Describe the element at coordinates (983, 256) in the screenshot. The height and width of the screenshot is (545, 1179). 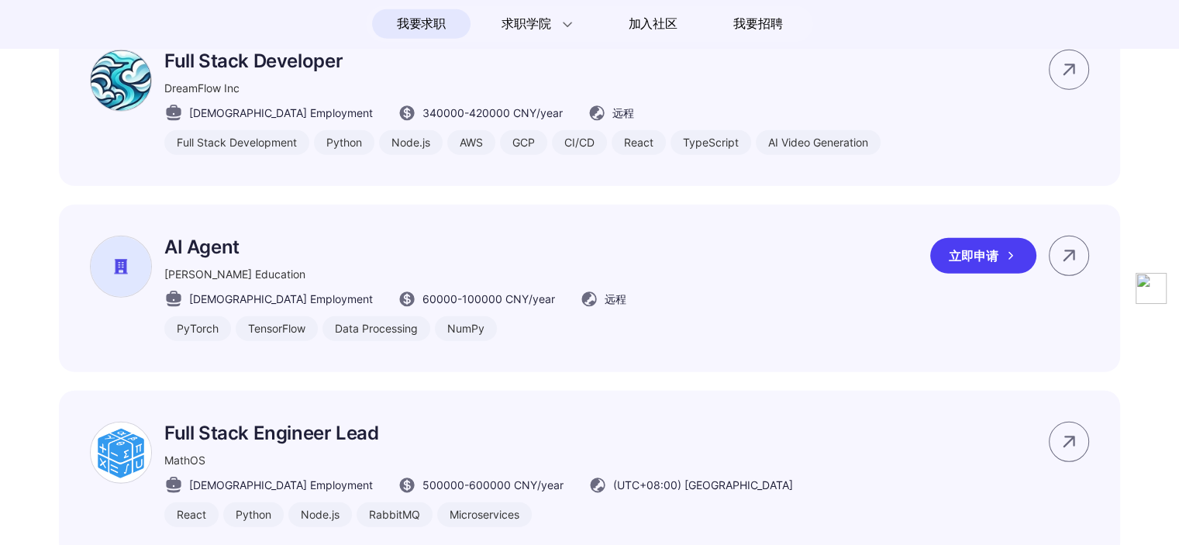
I see `div: 立即申请` at that location.